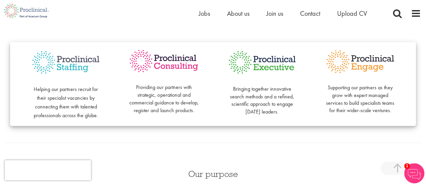  Describe the element at coordinates (352, 13) in the screenshot. I see `span: Upload CV` at that location.